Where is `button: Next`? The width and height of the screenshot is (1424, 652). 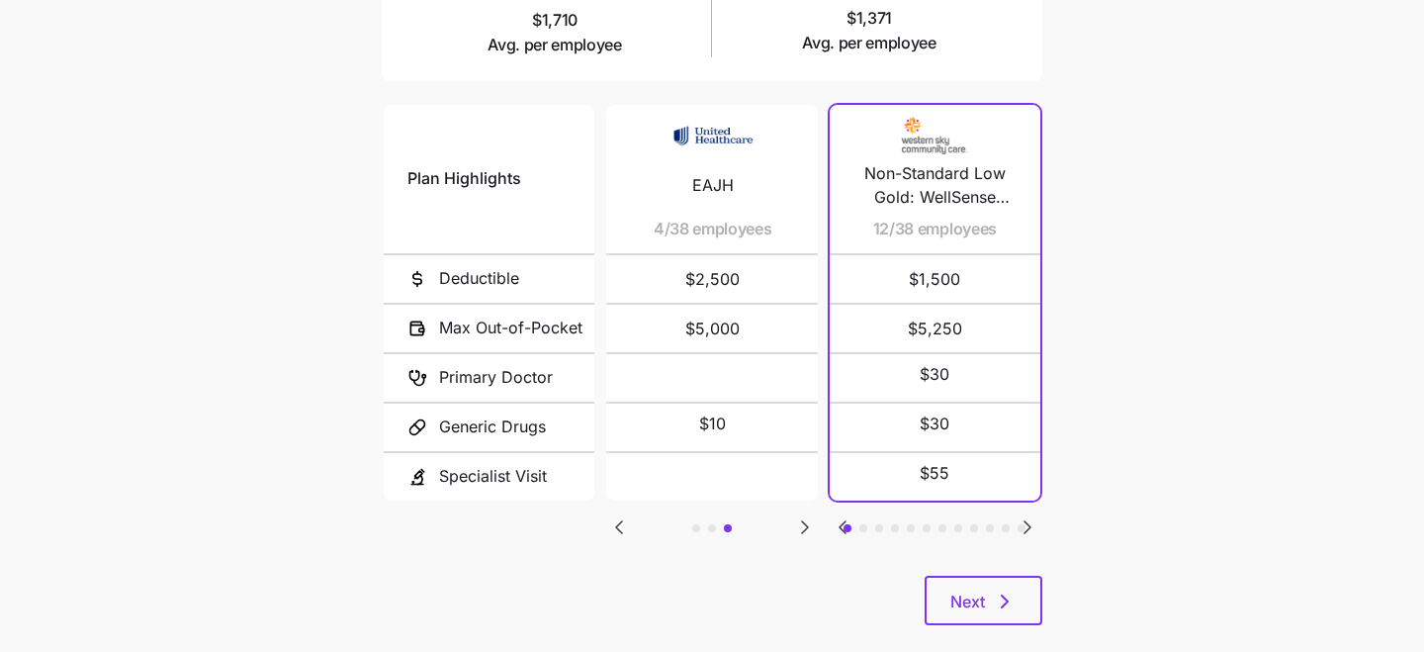 button: Next is located at coordinates (983, 600).